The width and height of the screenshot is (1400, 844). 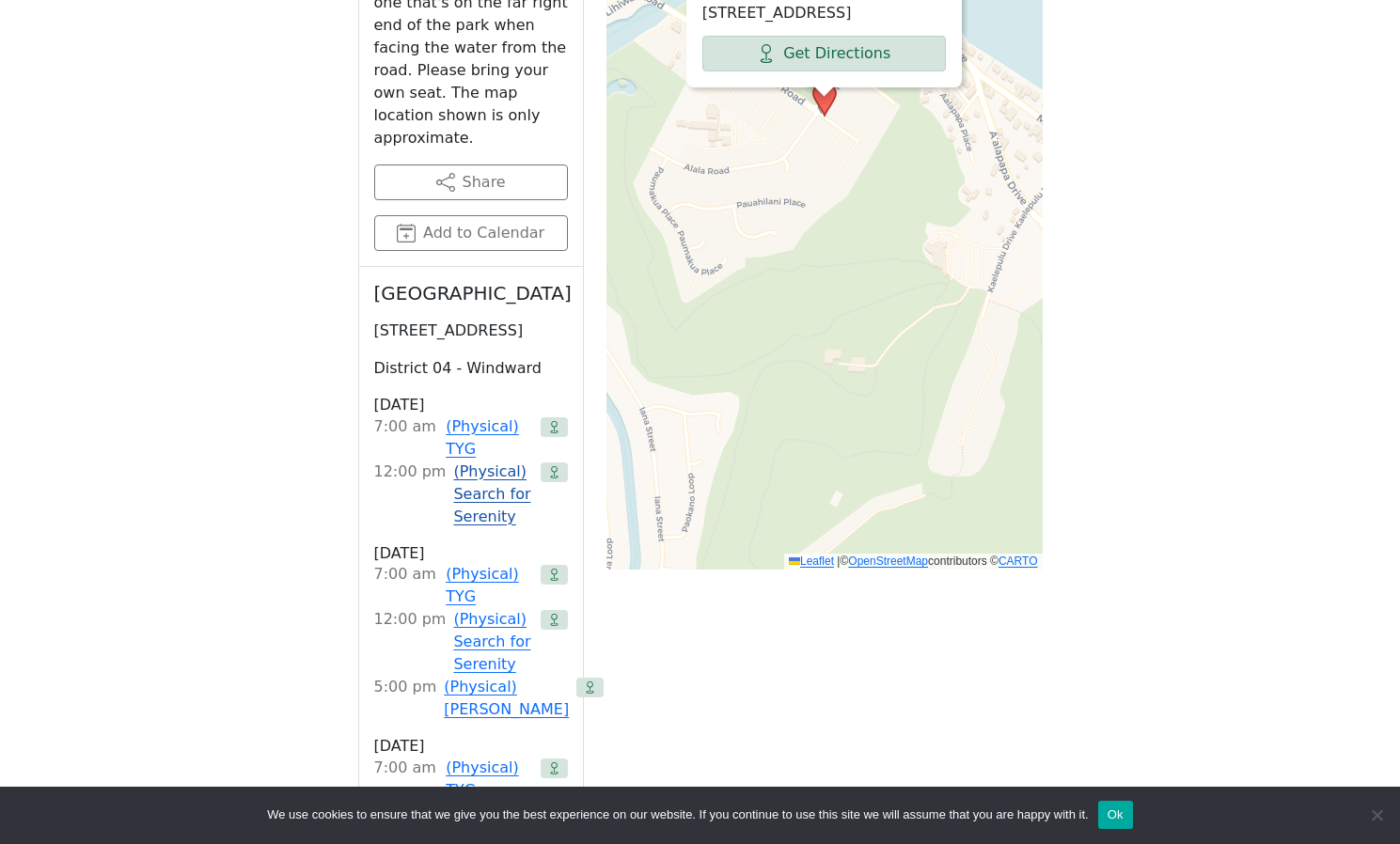 I want to click on p: District 04 - Windward, so click(x=471, y=368).